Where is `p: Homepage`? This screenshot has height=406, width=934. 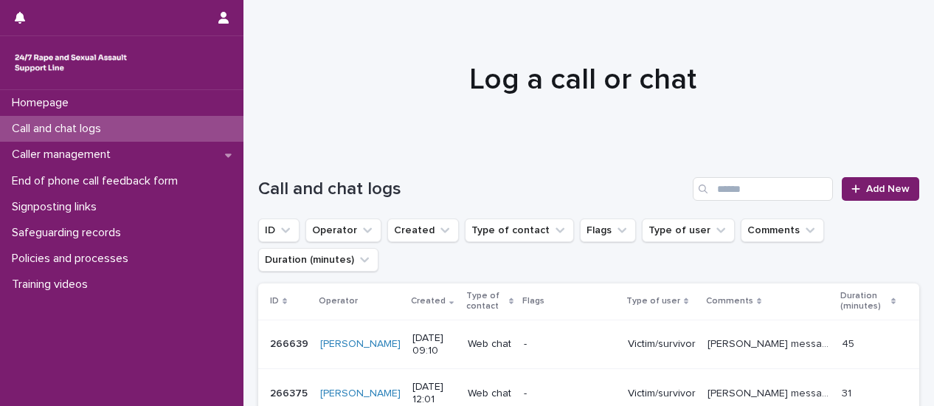
p: Homepage is located at coordinates (43, 103).